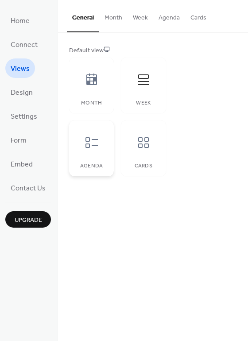  Describe the element at coordinates (22, 92) in the screenshot. I see `a: Design` at that location.